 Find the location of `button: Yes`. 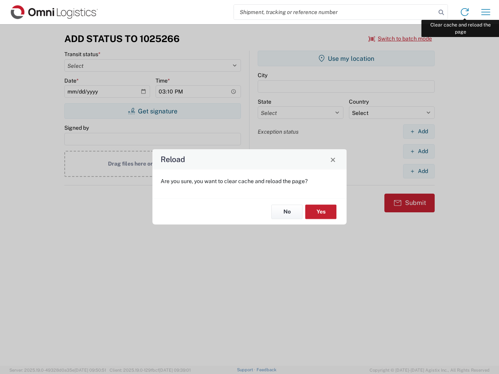

button: Yes is located at coordinates (321, 212).